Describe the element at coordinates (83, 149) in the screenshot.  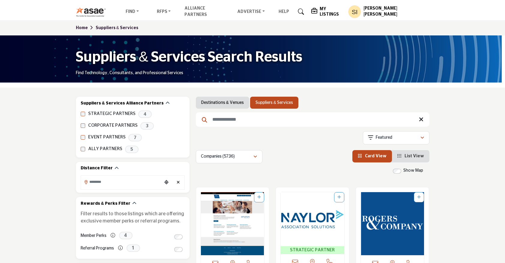
I see `input: ALLY PARTNERS checkbox` at that location.